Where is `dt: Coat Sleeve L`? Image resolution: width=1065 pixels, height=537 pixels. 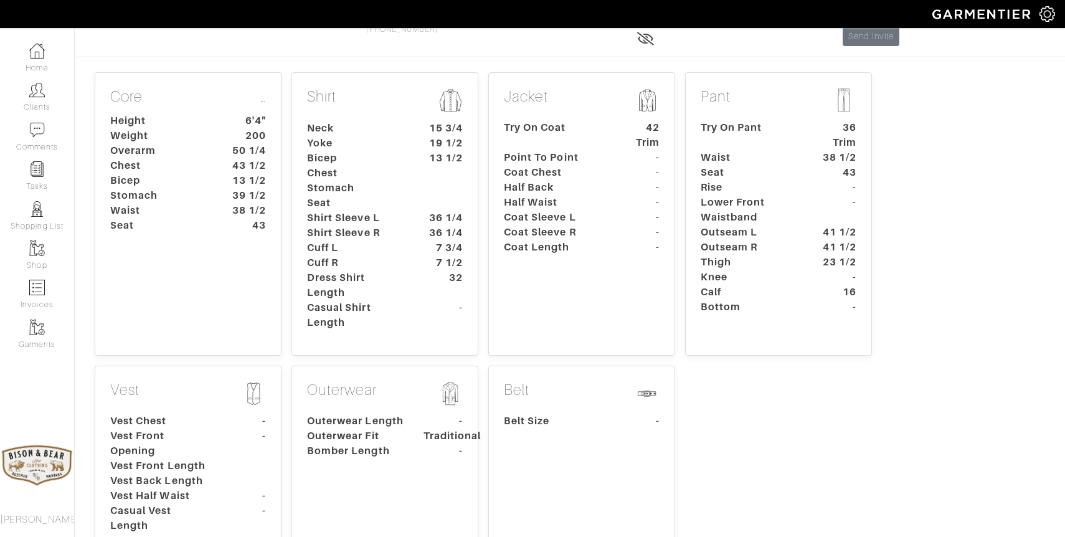
dt: Coat Sleeve L is located at coordinates (553, 217).